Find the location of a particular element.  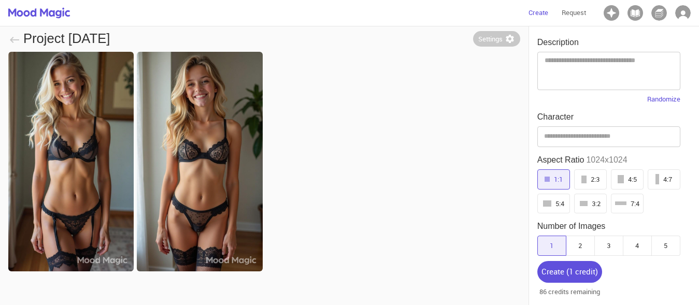

h3: Character is located at coordinates (556, 119).